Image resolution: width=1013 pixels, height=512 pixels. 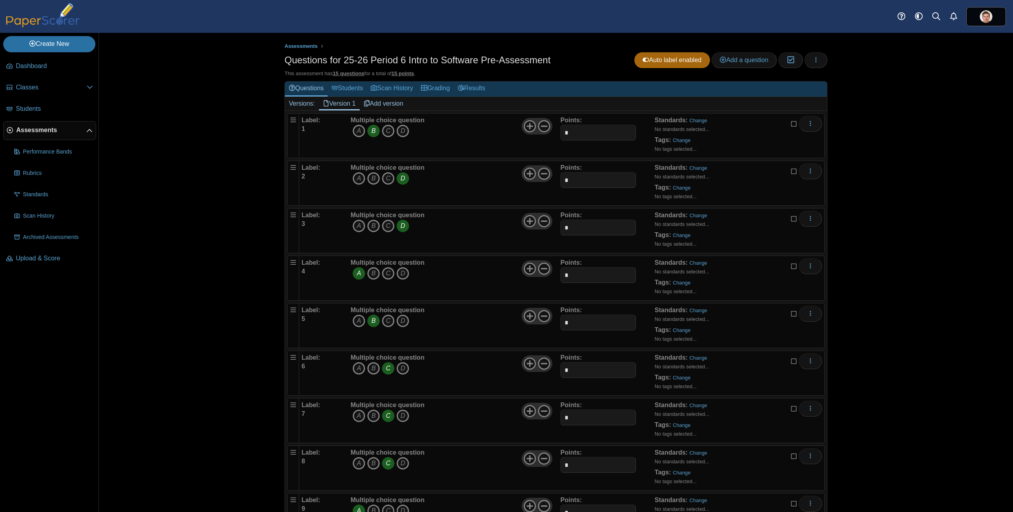 I want to click on span: Standards, so click(x=58, y=195).